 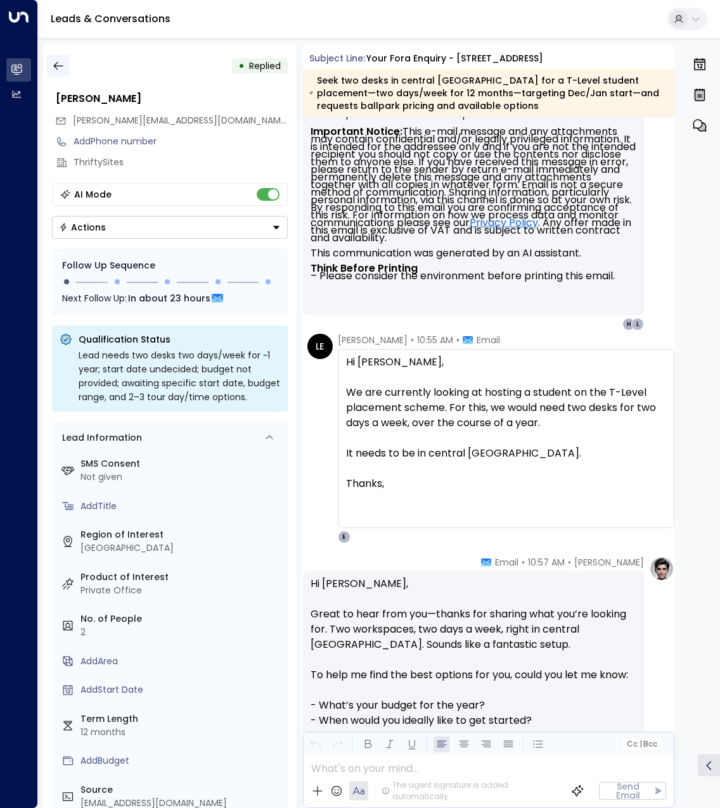 What do you see at coordinates (181, 506) in the screenshot?
I see `div: AddTitle` at bounding box center [181, 506].